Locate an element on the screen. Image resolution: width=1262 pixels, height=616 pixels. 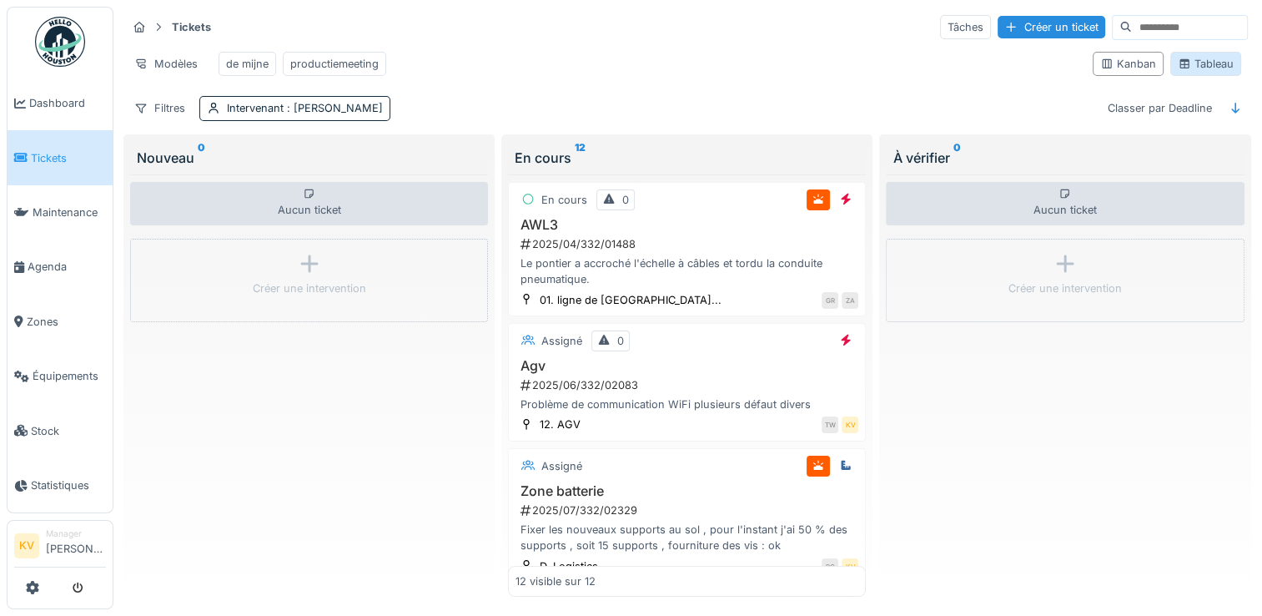
div: Filtres is located at coordinates (159, 108).